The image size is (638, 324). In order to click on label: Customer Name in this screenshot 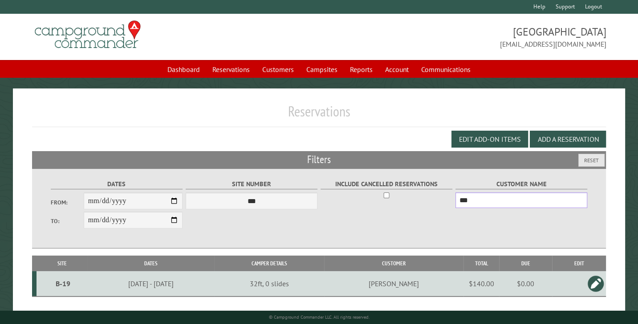, I will do `click(521, 184)`.